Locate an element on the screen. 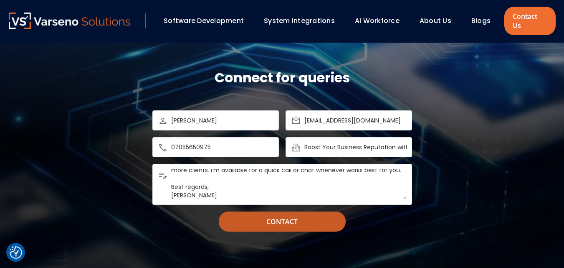  a: Contact Us is located at coordinates (530, 21).